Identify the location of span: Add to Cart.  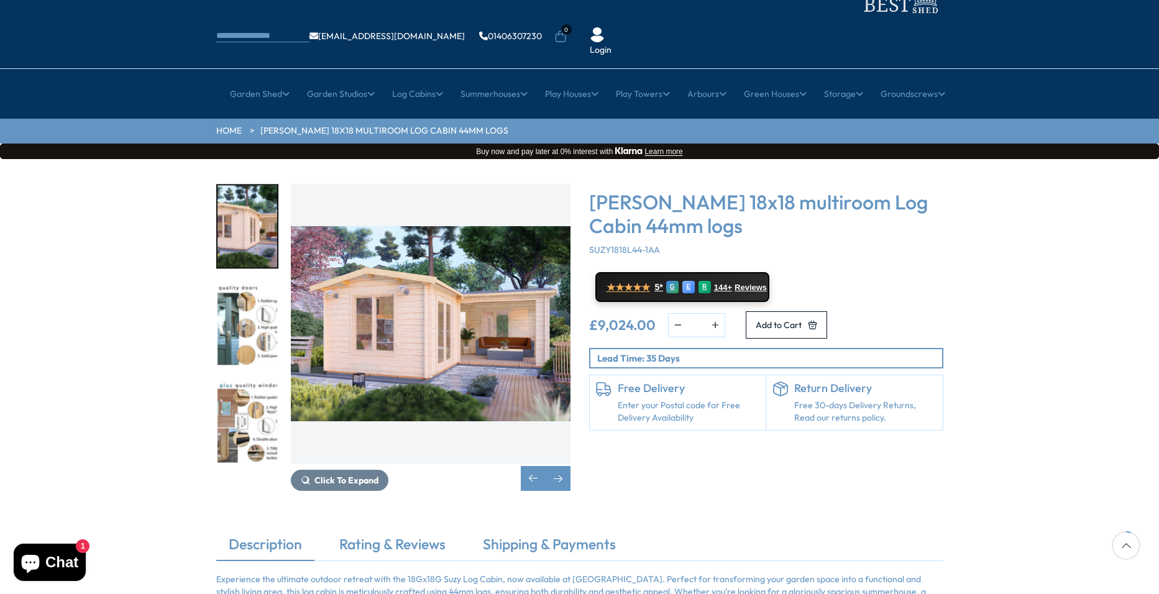
(779, 325).